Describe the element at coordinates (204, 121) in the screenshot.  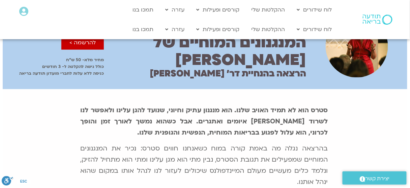
I see `b: סטרס הוא לא תמיד האויב שלנו. הוא מנגנון עתיק וחיוני, שנועד להגן עלינו ולאפשר לנו לשרוד [PERSON_NA...` at that location.